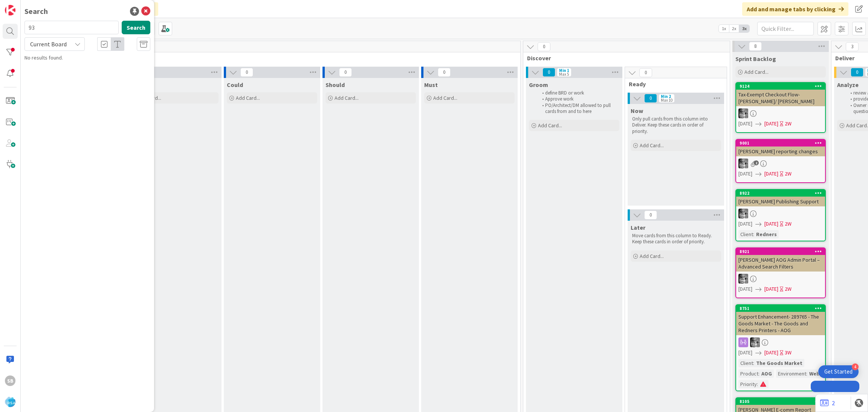 This screenshot has width=868, height=412. Describe the element at coordinates (638, 228) in the screenshot. I see `span: Later` at that location.